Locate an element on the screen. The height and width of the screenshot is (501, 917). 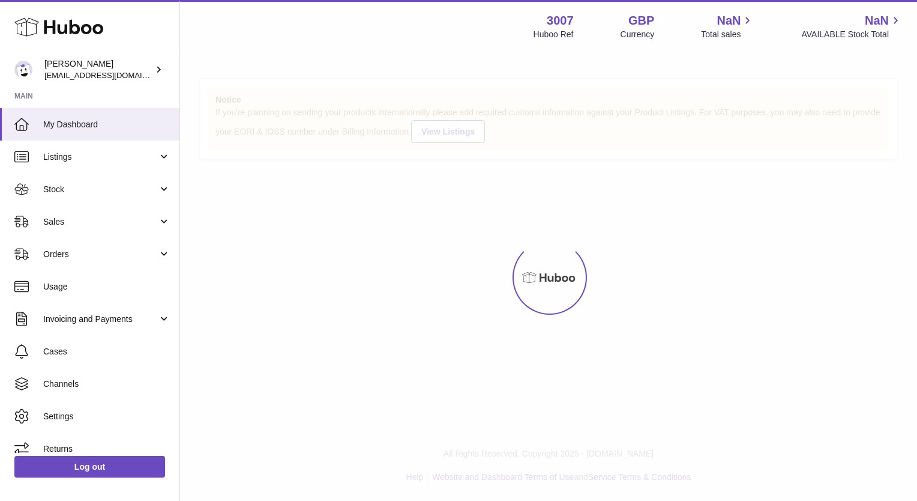
span: Sales is located at coordinates (100, 222).